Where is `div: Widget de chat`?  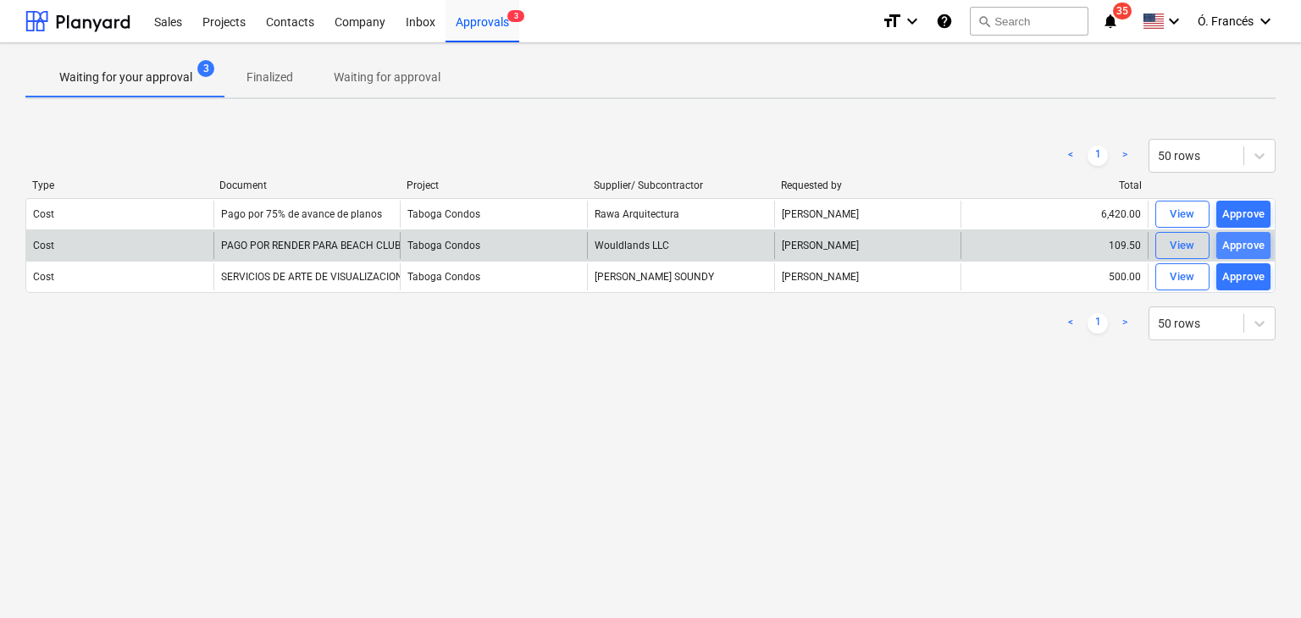
div: Widget de chat is located at coordinates (1259, 578).